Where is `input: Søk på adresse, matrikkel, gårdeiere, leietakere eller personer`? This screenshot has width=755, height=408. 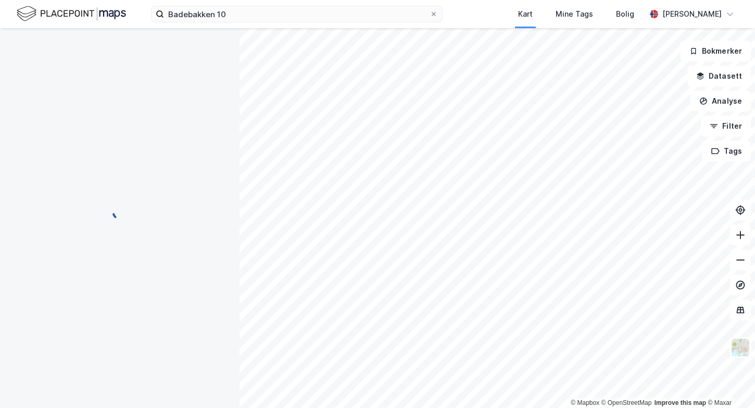 input: Søk på adresse, matrikkel, gårdeiere, leietakere eller personer is located at coordinates (297, 14).